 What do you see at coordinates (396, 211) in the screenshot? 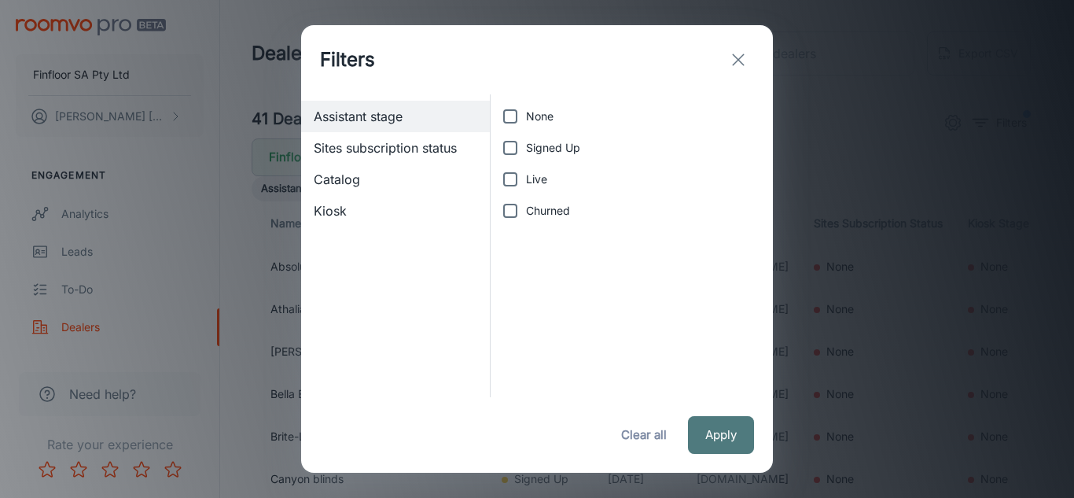
I see `span: Kiosk` at bounding box center [396, 211].